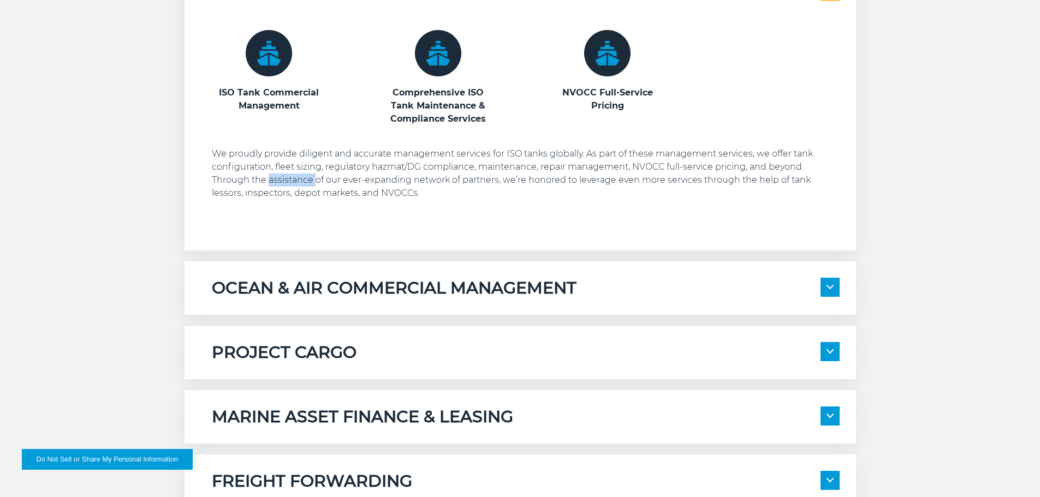  Describe the element at coordinates (107, 460) in the screenshot. I see `button: Do Not Sell or Share My Personal Information` at that location.